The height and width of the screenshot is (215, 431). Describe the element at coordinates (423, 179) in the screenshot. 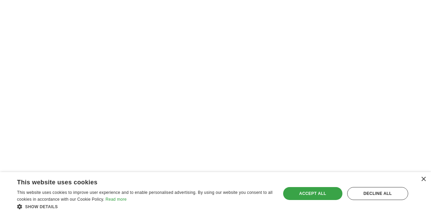

I see `div: Close` at that location.